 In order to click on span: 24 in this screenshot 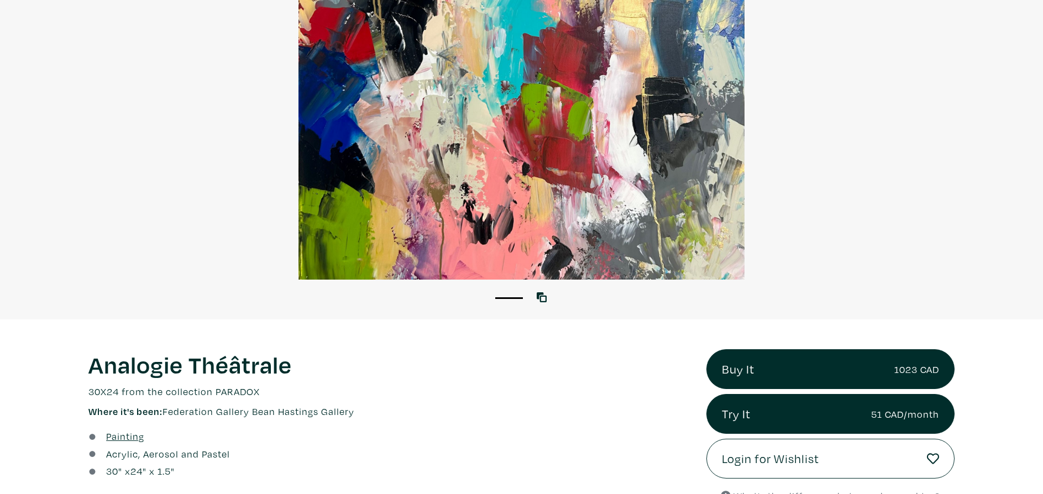, I will do `click(137, 471)`.